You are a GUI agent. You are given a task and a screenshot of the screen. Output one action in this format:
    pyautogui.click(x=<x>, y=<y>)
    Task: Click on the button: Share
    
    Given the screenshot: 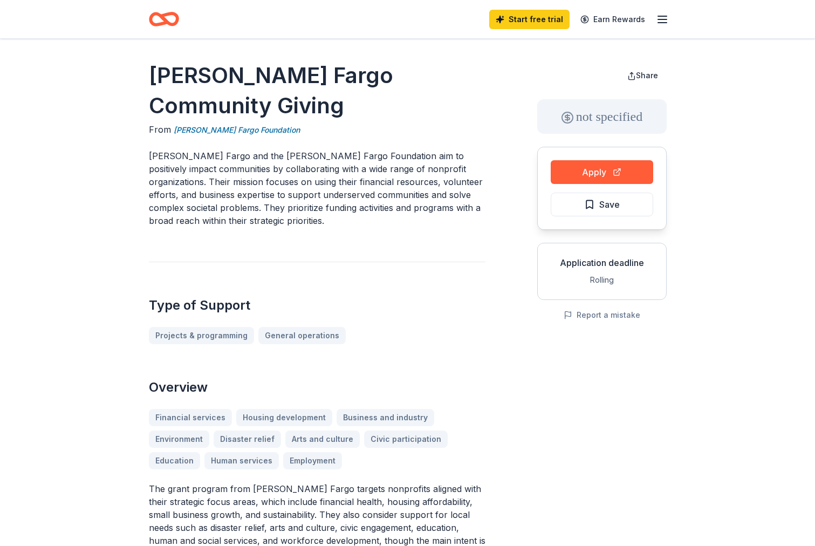 What is the action you would take?
    pyautogui.click(x=642, y=75)
    